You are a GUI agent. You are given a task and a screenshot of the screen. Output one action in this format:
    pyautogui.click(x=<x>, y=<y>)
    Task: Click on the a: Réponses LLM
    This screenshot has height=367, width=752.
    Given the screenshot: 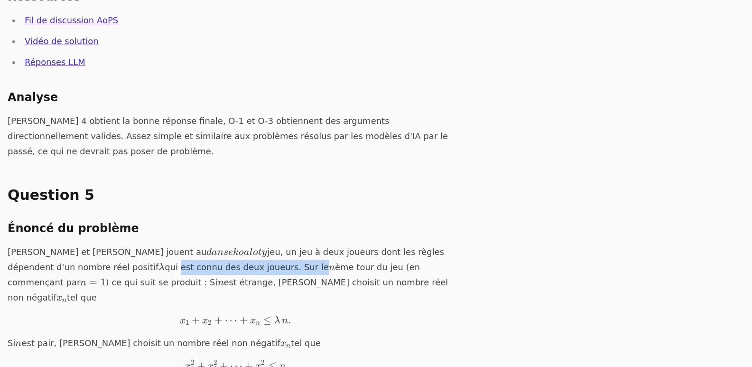 What is the action you would take?
    pyautogui.click(x=55, y=62)
    